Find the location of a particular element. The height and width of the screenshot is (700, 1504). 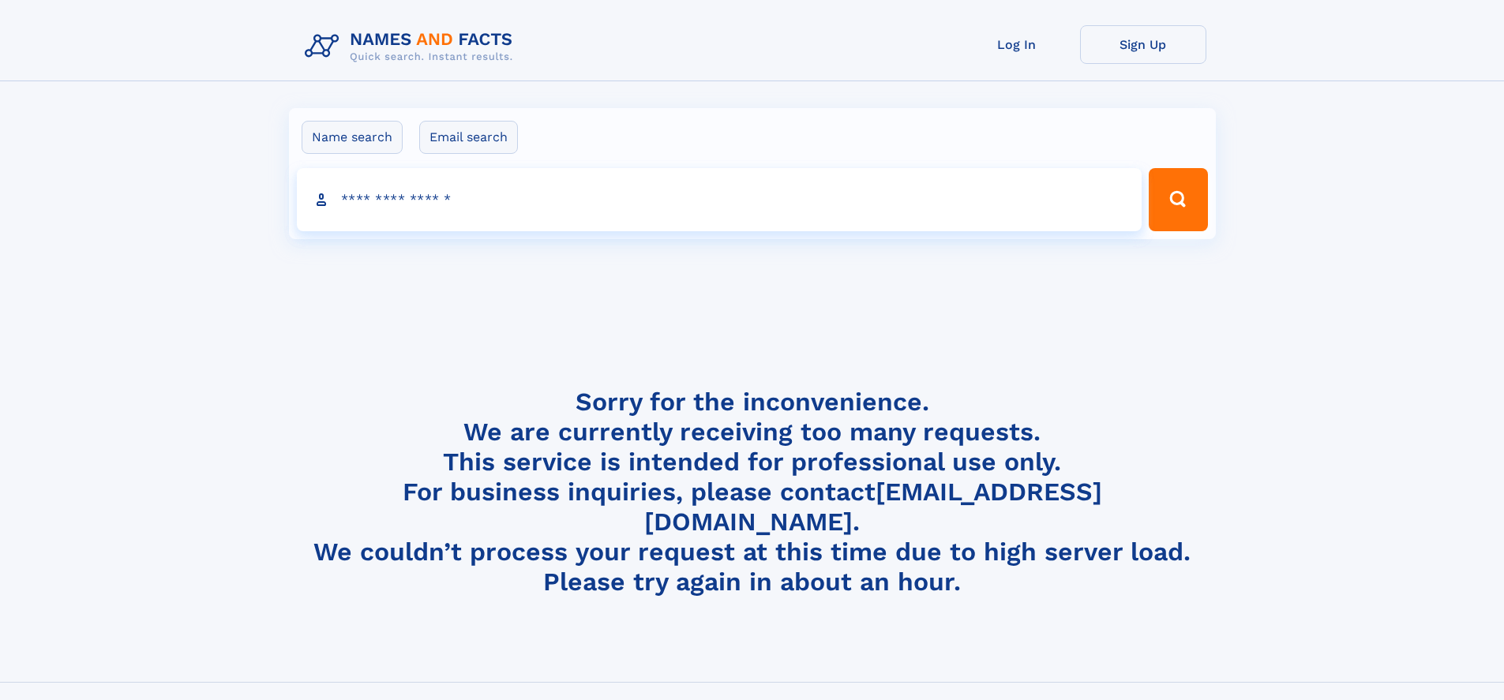

label: Email search is located at coordinates (468, 137).